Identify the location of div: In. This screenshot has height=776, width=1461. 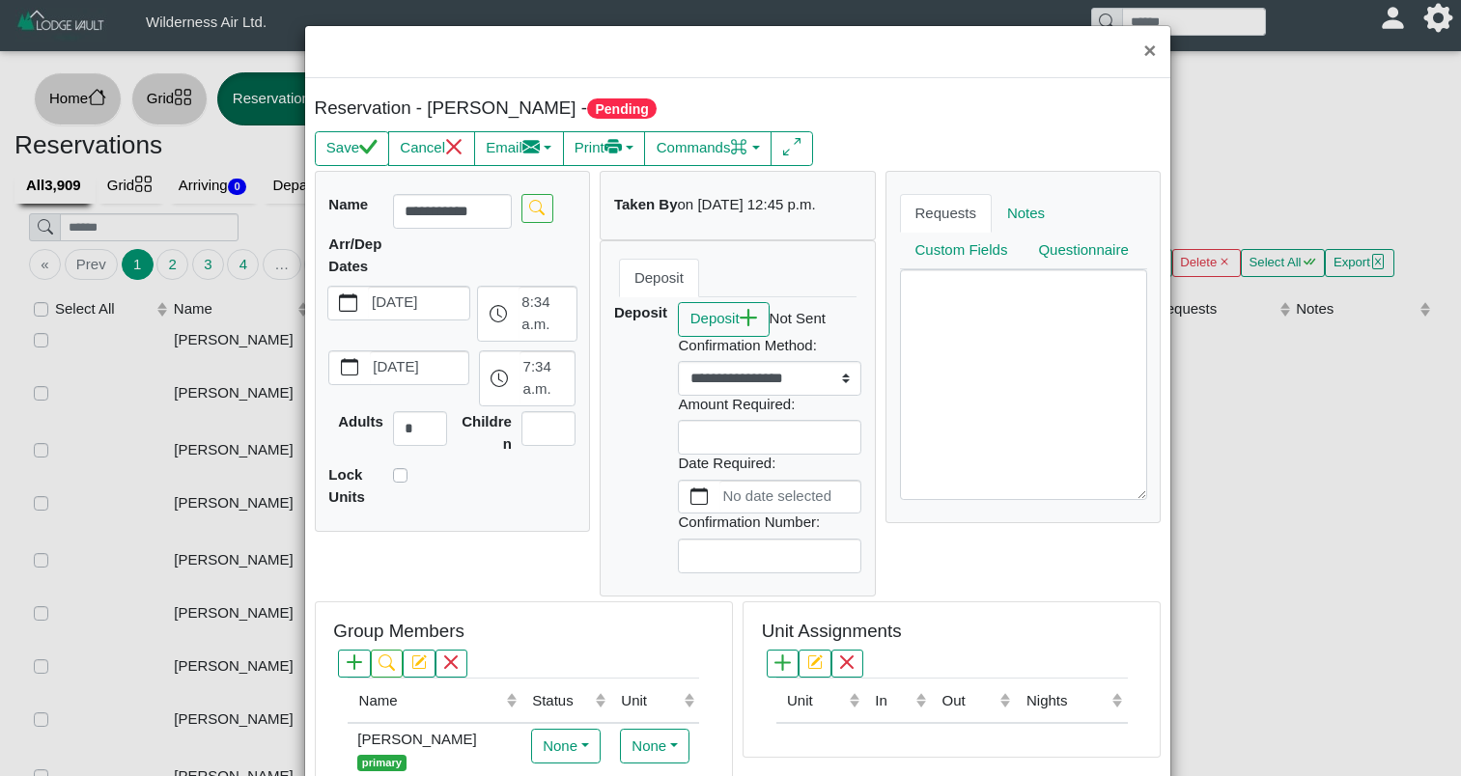
(892, 701).